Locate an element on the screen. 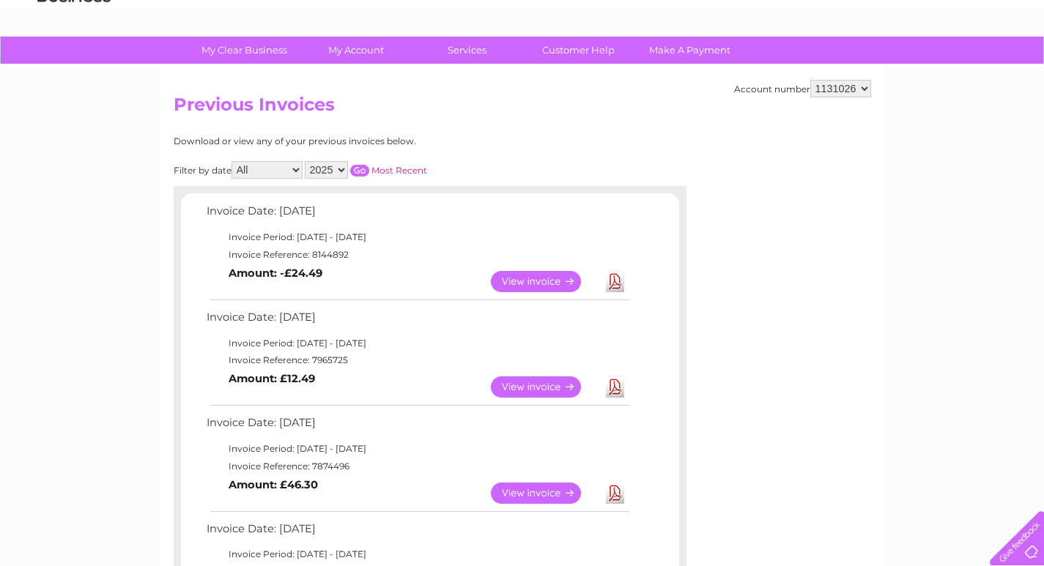 The width and height of the screenshot is (1044, 566). a: Most Recent is located at coordinates (399, 170).